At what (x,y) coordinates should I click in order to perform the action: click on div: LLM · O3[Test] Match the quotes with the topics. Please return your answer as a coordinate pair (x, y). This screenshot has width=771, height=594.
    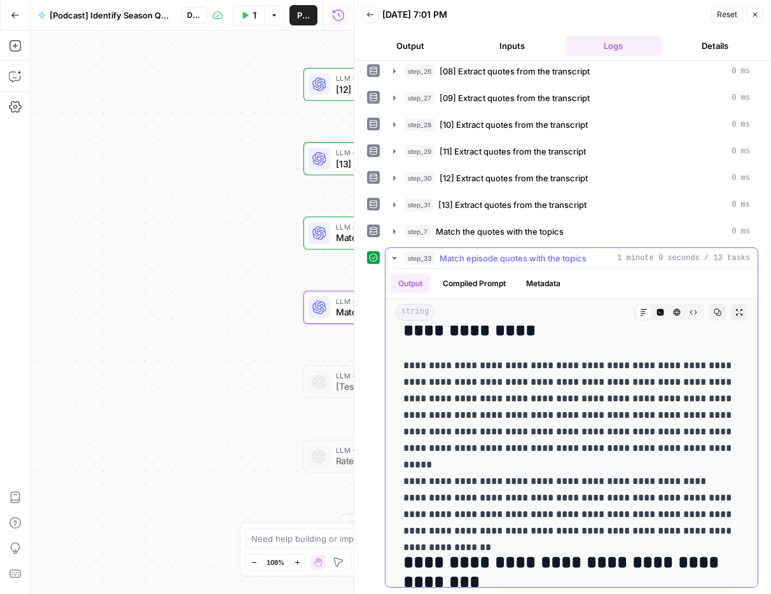
    Looking at the image, I should click on (410, 381).